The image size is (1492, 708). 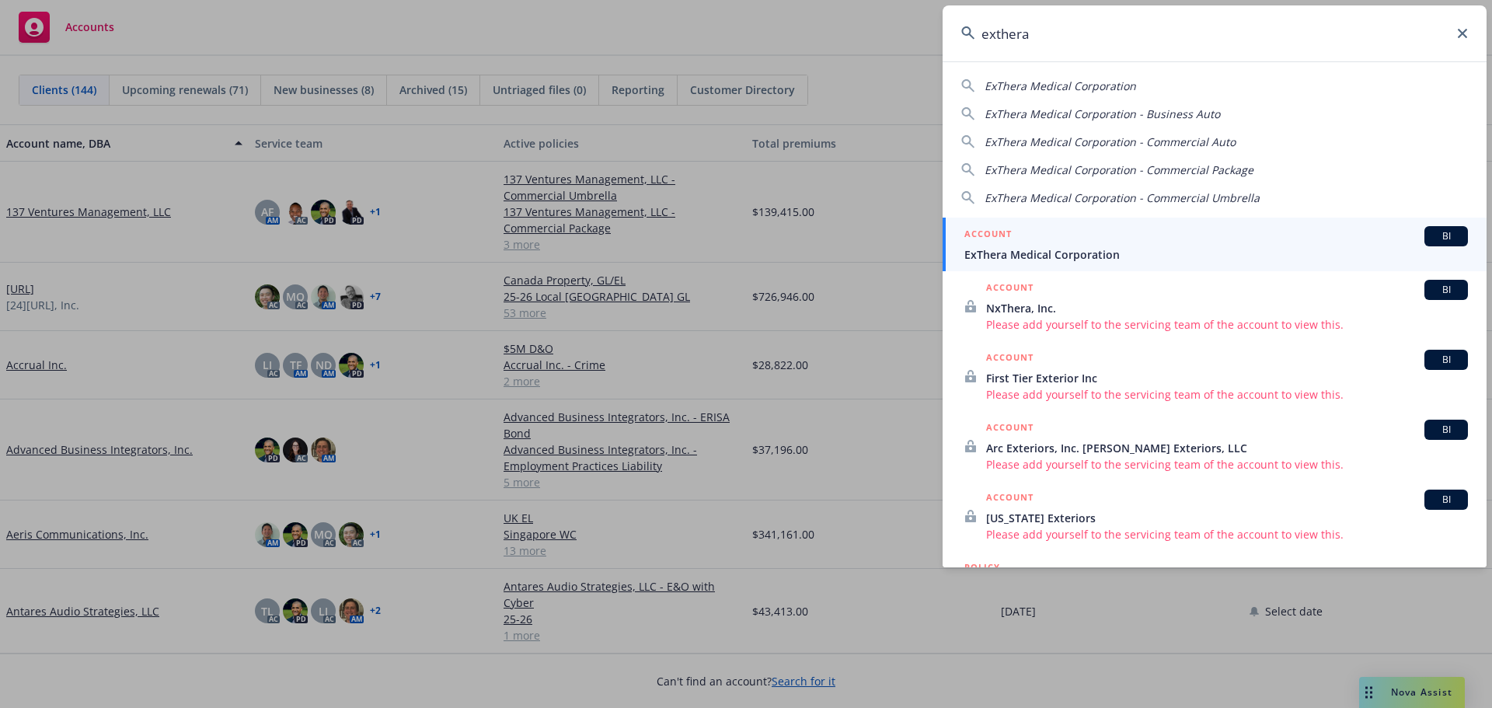 I want to click on a: ACCOUNTBIFirst Tier Exterior IncPlease add yourself to the servicing team of the account to view ..., so click(x=1215, y=376).